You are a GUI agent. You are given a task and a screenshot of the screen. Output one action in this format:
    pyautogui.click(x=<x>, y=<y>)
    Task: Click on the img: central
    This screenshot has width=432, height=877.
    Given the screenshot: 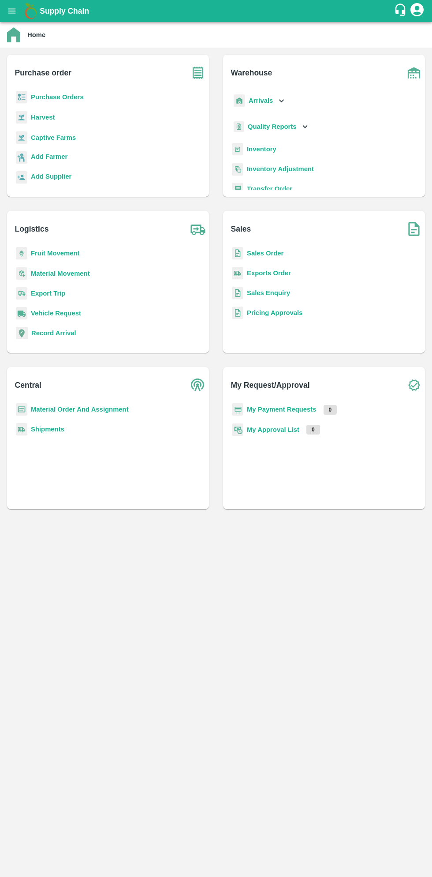 What is the action you would take?
    pyautogui.click(x=198, y=385)
    